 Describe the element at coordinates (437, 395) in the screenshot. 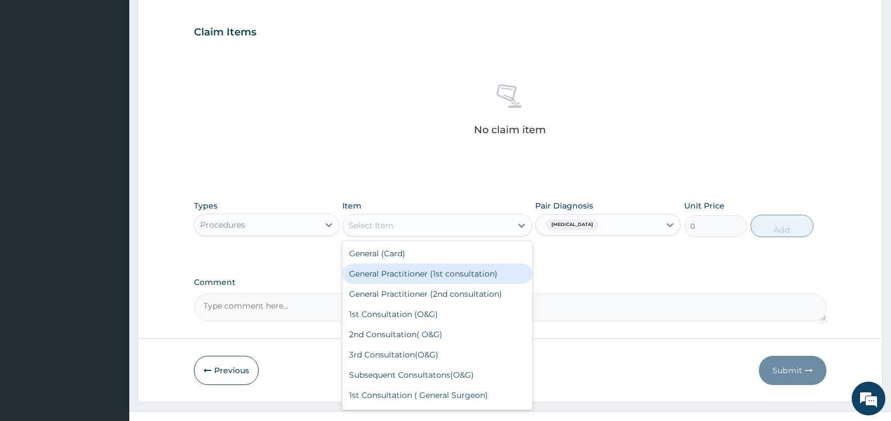

I see `div: 1st Consultation ( General Surgeon)` at that location.